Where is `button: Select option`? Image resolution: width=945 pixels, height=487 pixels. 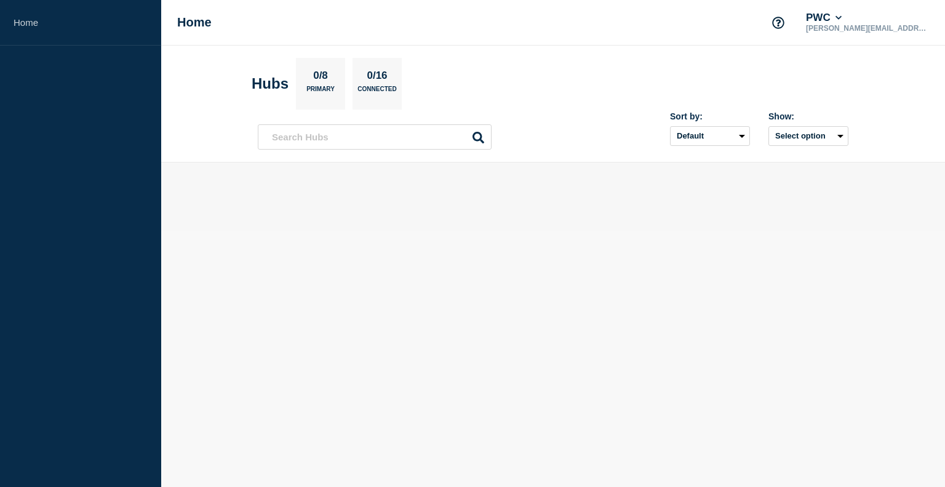
button: Select option is located at coordinates (809, 136).